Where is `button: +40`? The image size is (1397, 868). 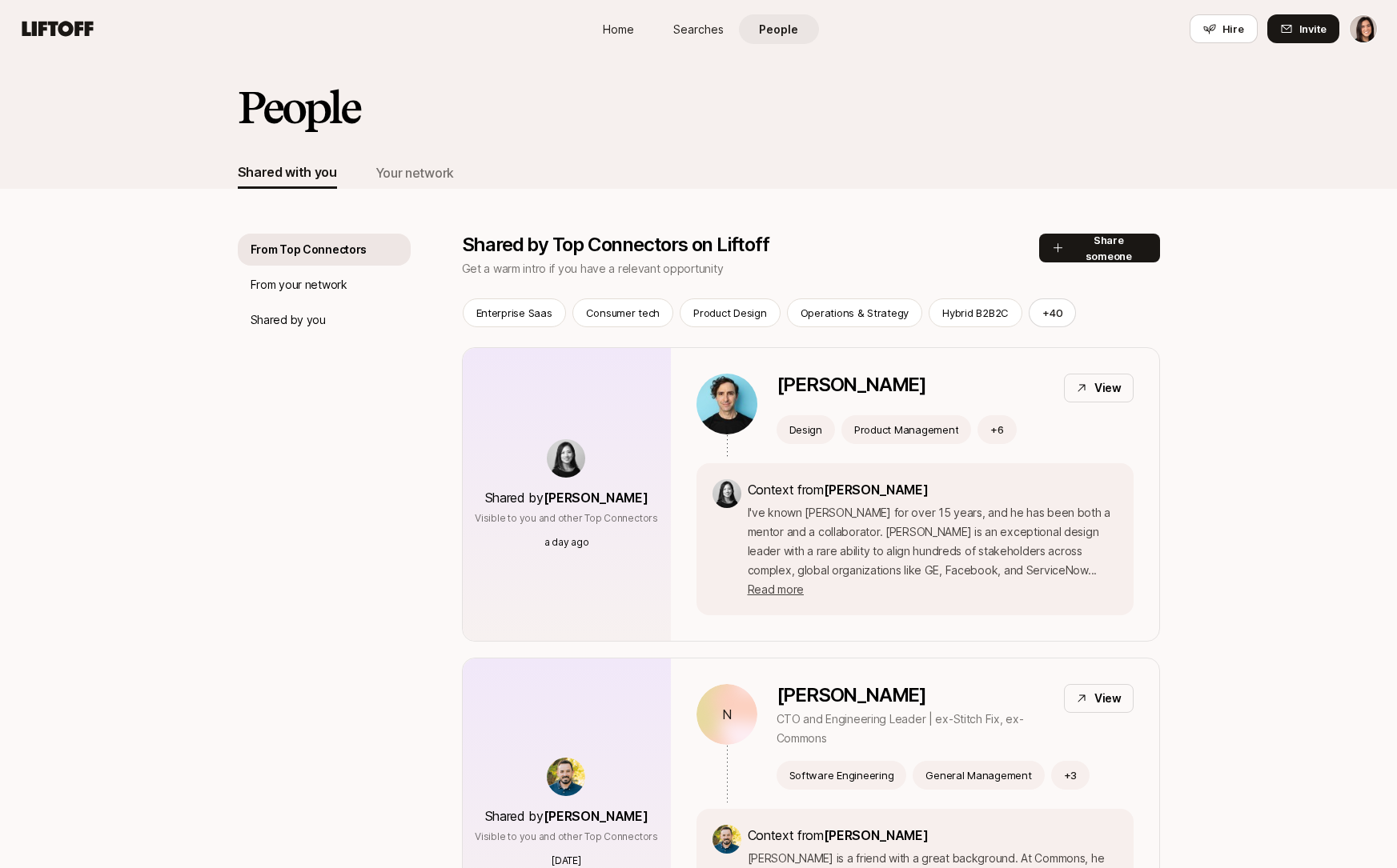 button: +40 is located at coordinates (1052, 313).